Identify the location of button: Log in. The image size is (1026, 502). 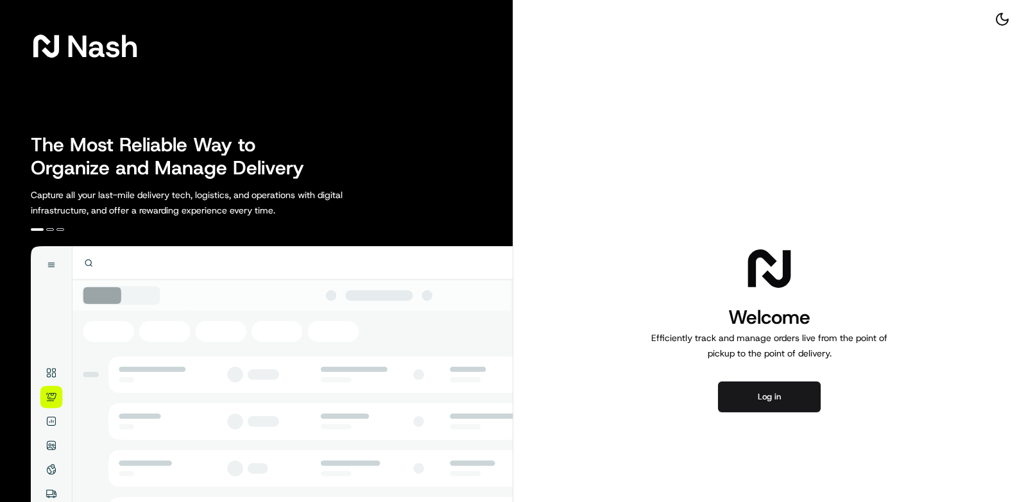
(769, 397).